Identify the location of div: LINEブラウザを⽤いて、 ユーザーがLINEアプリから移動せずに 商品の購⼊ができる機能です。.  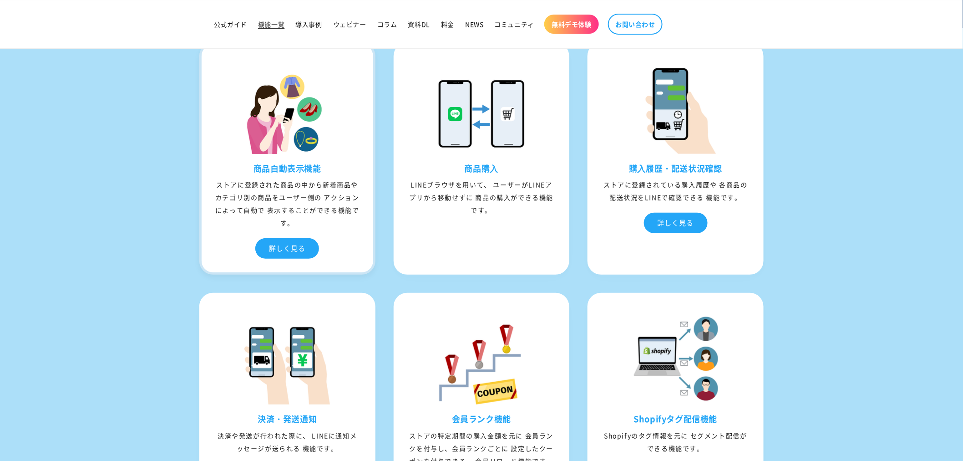
(482, 197).